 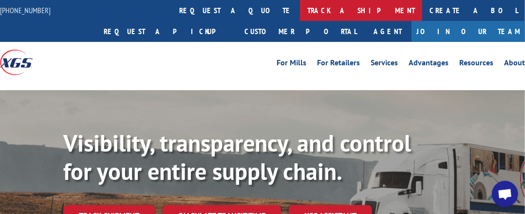 I want to click on a: Agent, so click(x=388, y=31).